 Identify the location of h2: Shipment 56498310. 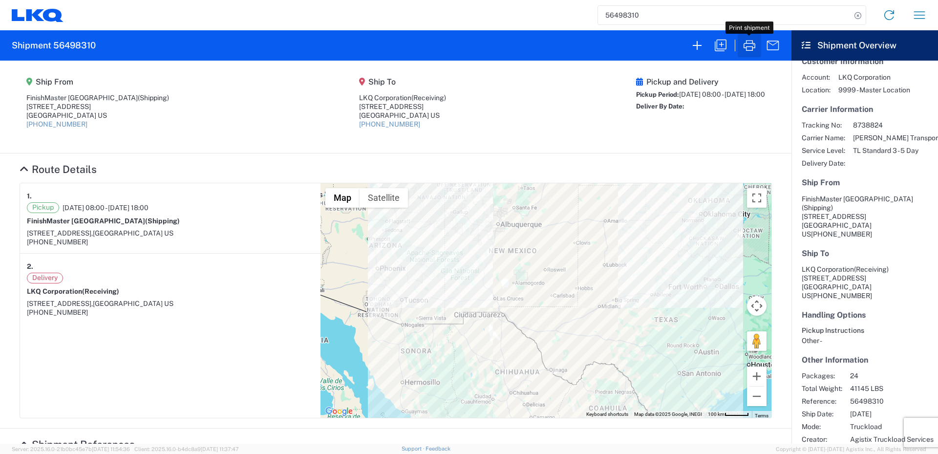
(54, 45).